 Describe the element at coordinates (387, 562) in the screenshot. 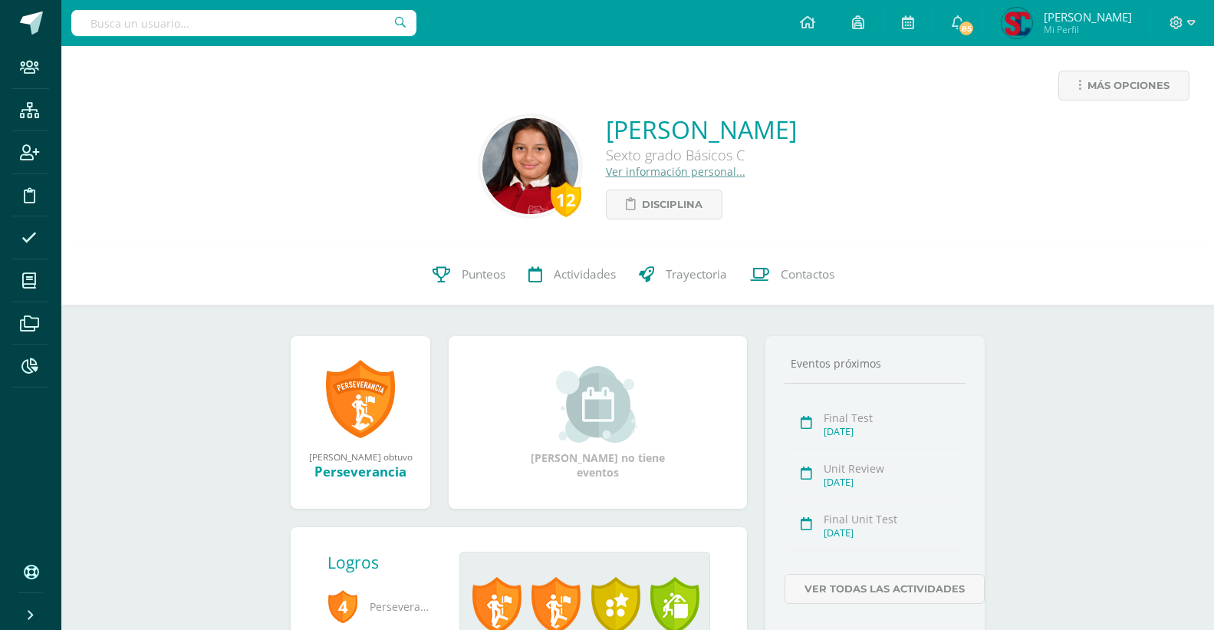

I see `div: Logros` at that location.